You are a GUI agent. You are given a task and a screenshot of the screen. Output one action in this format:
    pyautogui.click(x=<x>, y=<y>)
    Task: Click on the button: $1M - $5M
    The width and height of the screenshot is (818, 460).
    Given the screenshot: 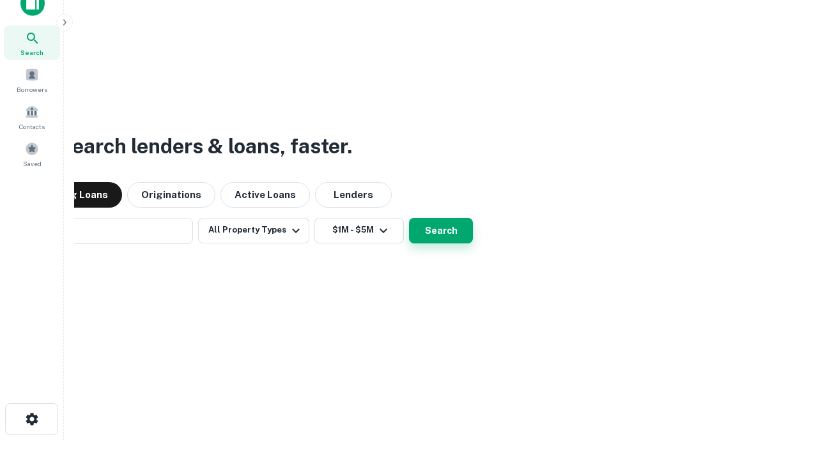 What is the action you would take?
    pyautogui.click(x=359, y=231)
    